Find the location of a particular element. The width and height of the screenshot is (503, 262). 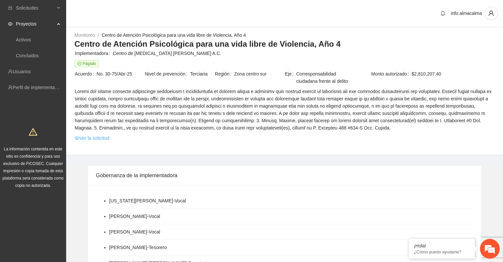

a: Activos is located at coordinates (23, 40).